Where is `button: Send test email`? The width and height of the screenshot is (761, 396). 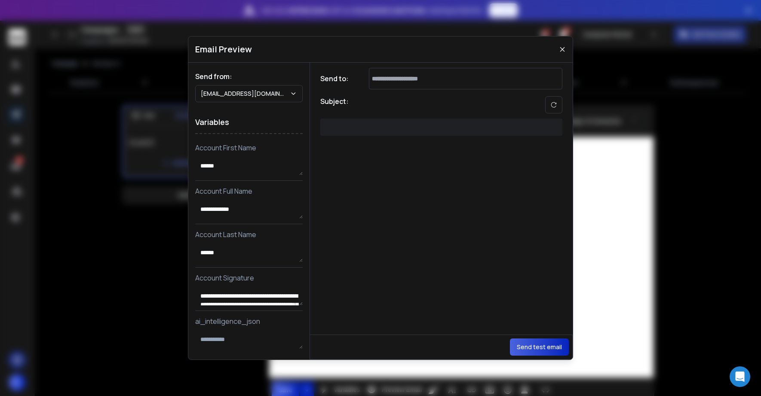 button: Send test email is located at coordinates (539, 347).